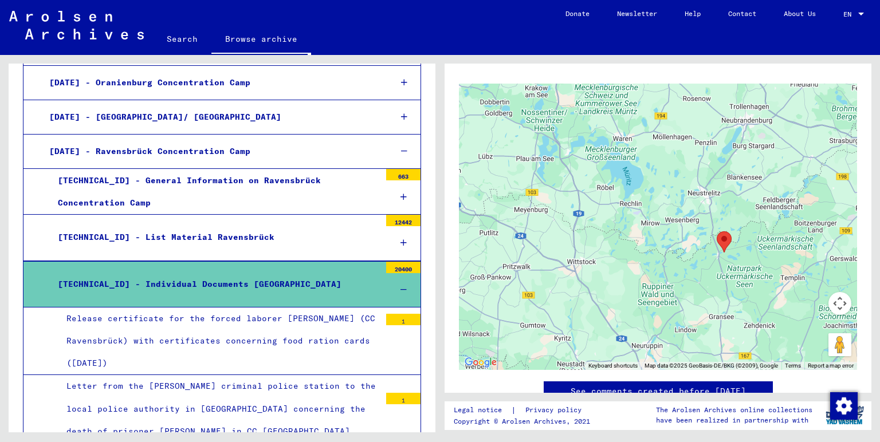  What do you see at coordinates (734, 410) in the screenshot?
I see `p: The Arolsen Archives online collections` at bounding box center [734, 410].